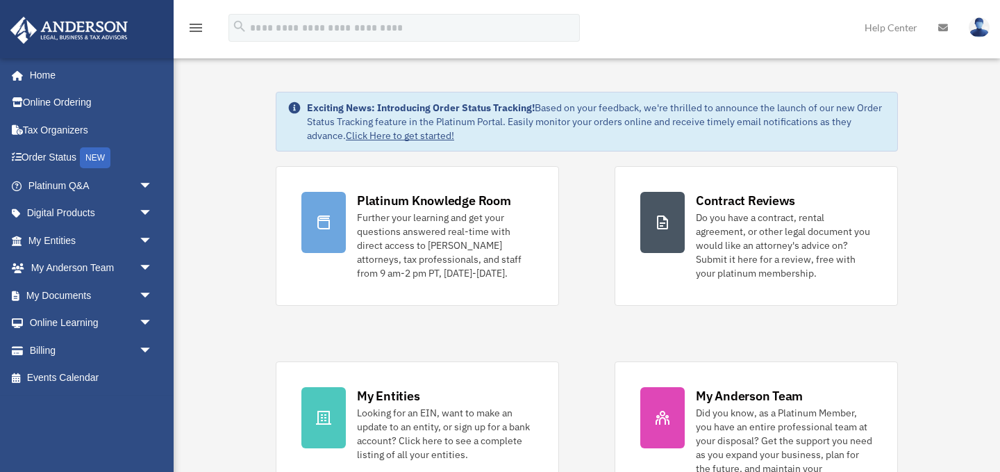 This screenshot has width=1000, height=472. What do you see at coordinates (92, 378) in the screenshot?
I see `a: Events Calendar` at bounding box center [92, 378].